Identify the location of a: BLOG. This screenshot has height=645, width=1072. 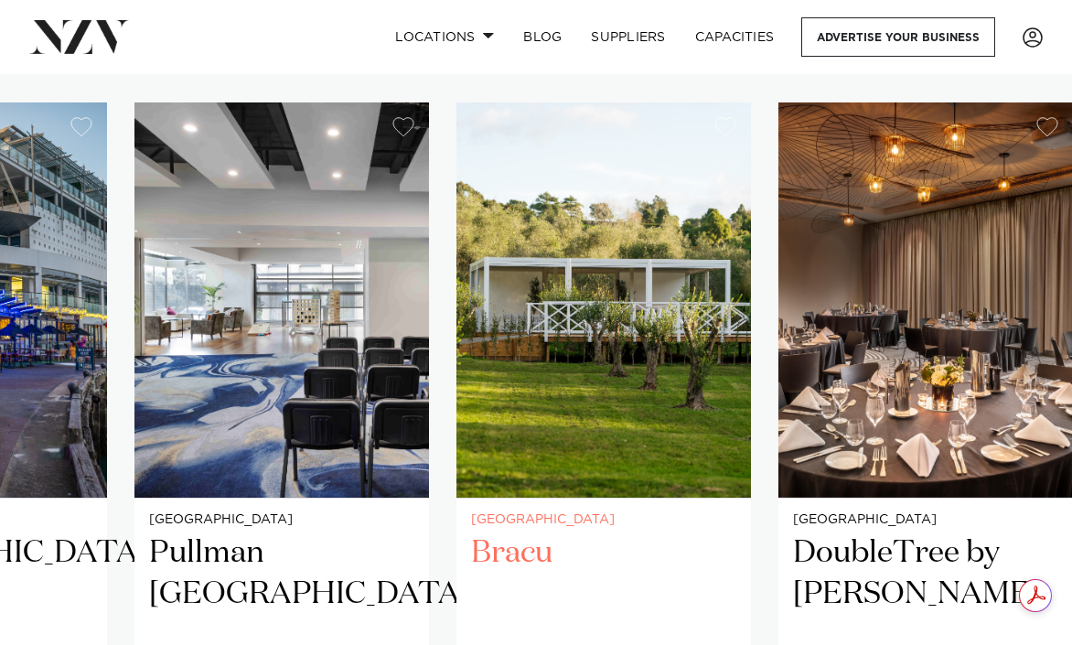
(542, 37).